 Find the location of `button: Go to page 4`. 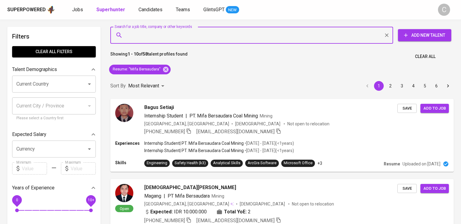

button: Go to page 4 is located at coordinates (414, 86).